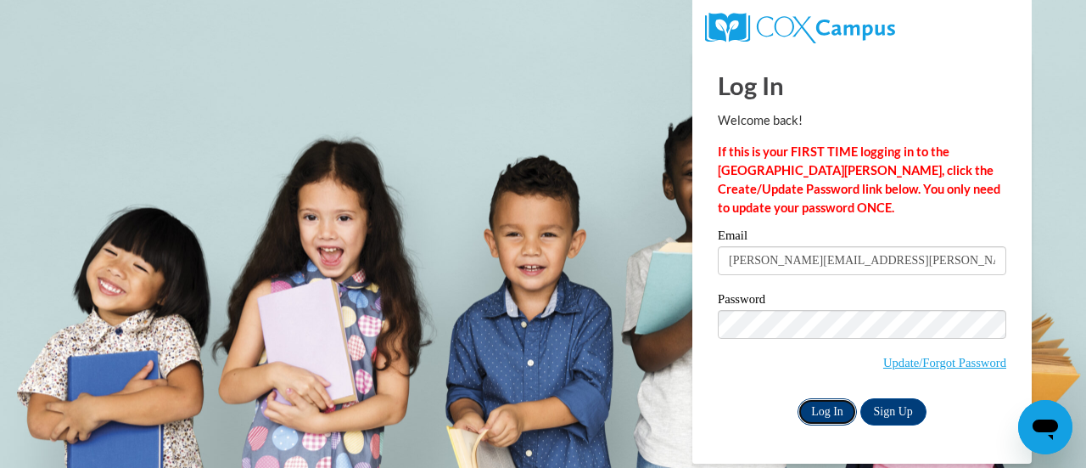 This screenshot has height=468, width=1086. Describe the element at coordinates (862, 301) in the screenshot. I see `label: Password` at that location.